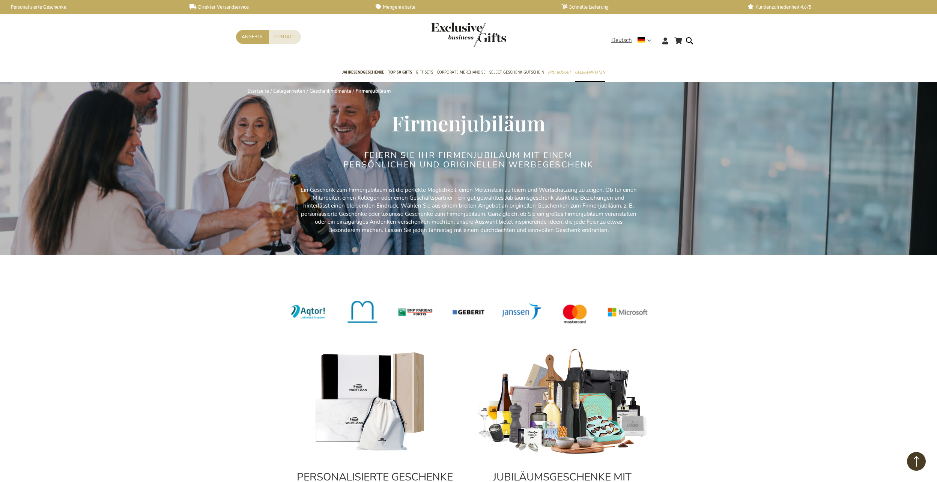 This screenshot has width=937, height=482. Describe the element at coordinates (462, 7) in the screenshot. I see `a: Mengenrabatte` at that location.